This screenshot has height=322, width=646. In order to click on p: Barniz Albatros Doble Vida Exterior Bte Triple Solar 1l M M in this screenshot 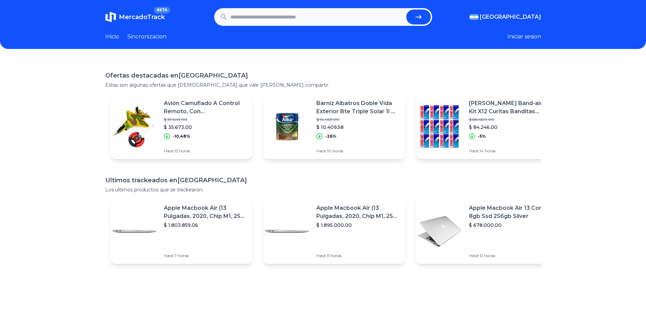, I will do `click(358, 108)`.